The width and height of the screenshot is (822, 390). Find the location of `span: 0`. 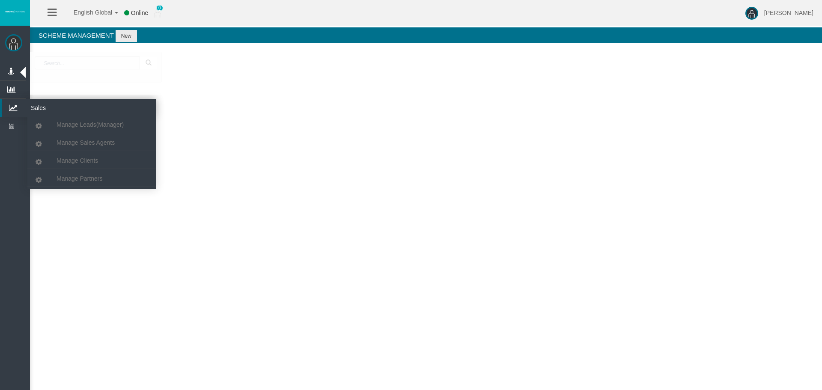

span: 0 is located at coordinates (160, 8).